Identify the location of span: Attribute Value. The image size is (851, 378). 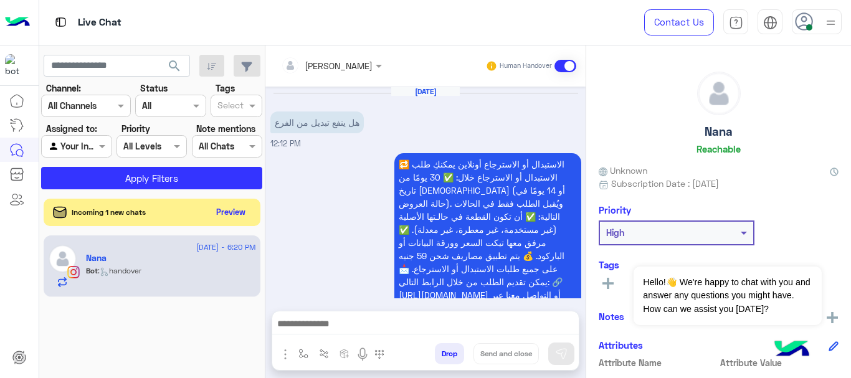
(779, 363).